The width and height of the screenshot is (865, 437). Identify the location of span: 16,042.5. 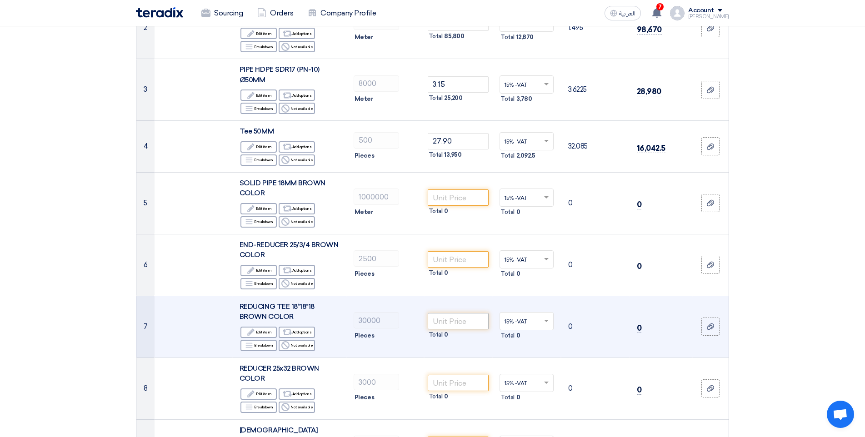
(651, 148).